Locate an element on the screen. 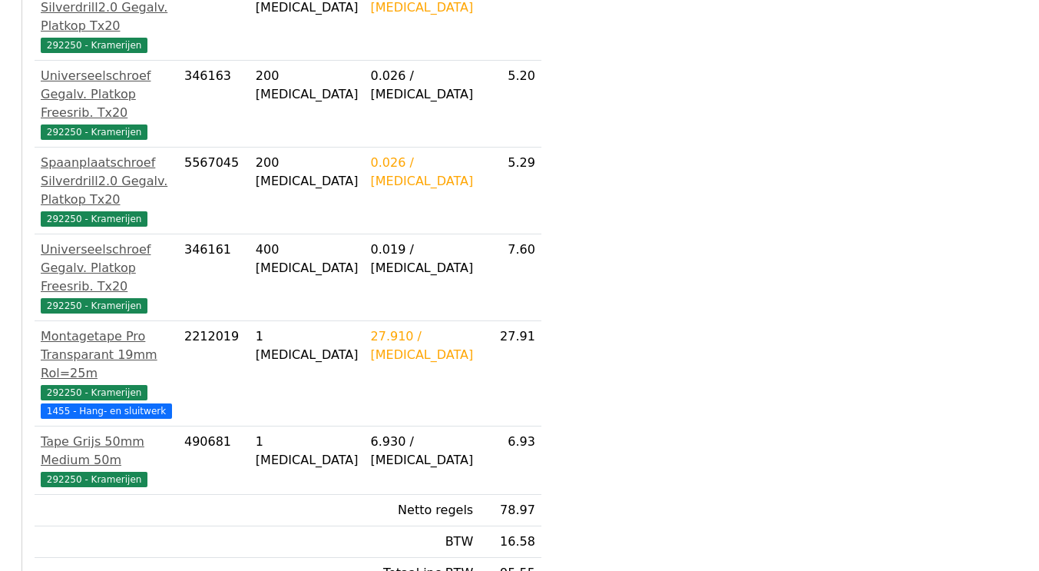  td: 5.20 is located at coordinates (510, 104).